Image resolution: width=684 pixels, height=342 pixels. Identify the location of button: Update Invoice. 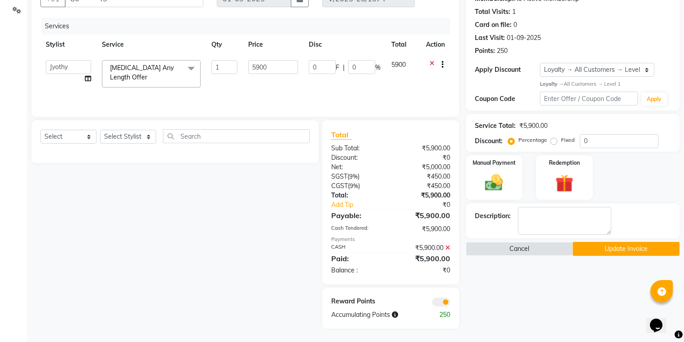
(626, 249).